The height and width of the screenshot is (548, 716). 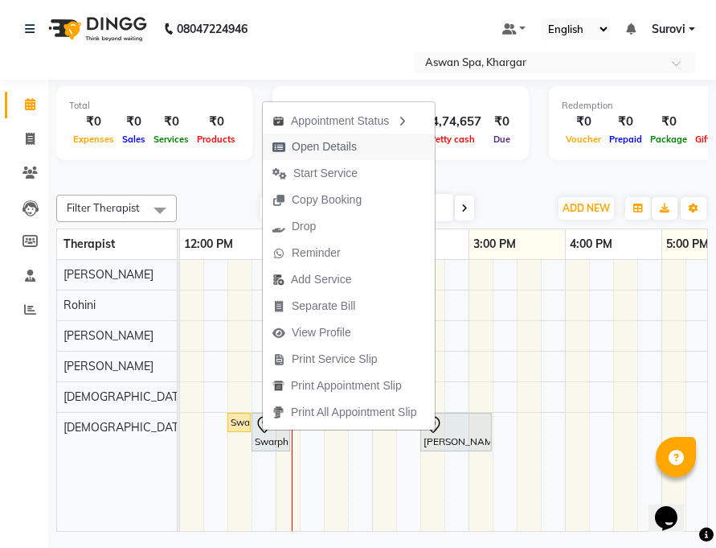 What do you see at coordinates (154, 105) in the screenshot?
I see `div: Total` at bounding box center [154, 105].